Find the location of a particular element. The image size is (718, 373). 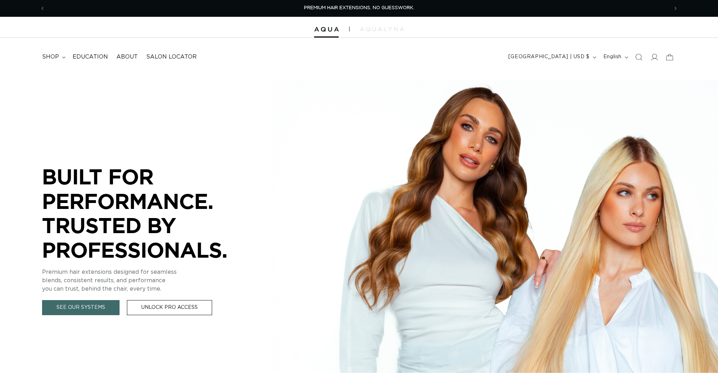

a: Salon Locator is located at coordinates (172, 57).